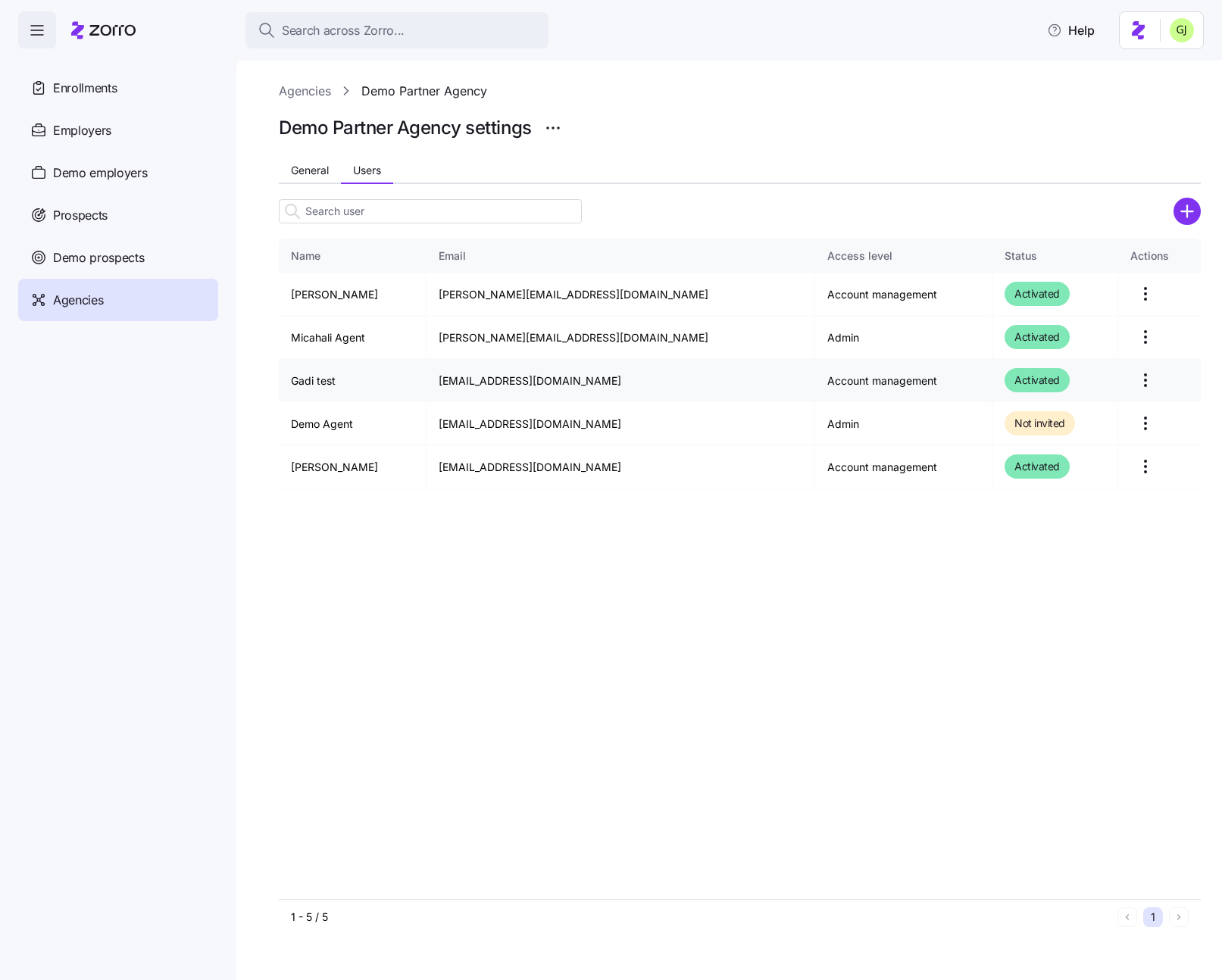 This screenshot has height=980, width=1222. What do you see at coordinates (310, 170) in the screenshot?
I see `span: General` at bounding box center [310, 170].